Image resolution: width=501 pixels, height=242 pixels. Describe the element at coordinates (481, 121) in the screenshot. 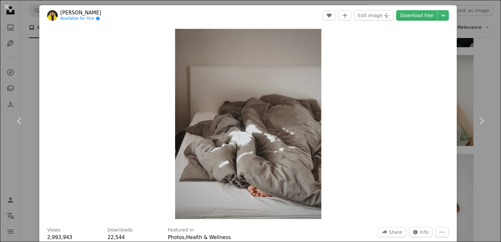

I see `a: Next` at that location.